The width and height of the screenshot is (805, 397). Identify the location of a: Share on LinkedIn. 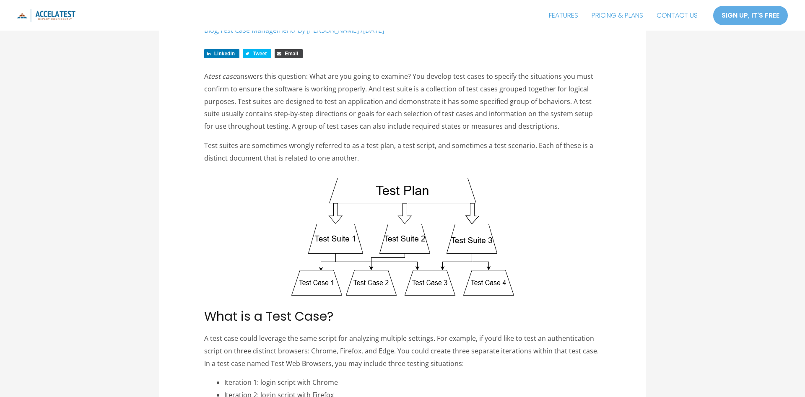
(222, 54).